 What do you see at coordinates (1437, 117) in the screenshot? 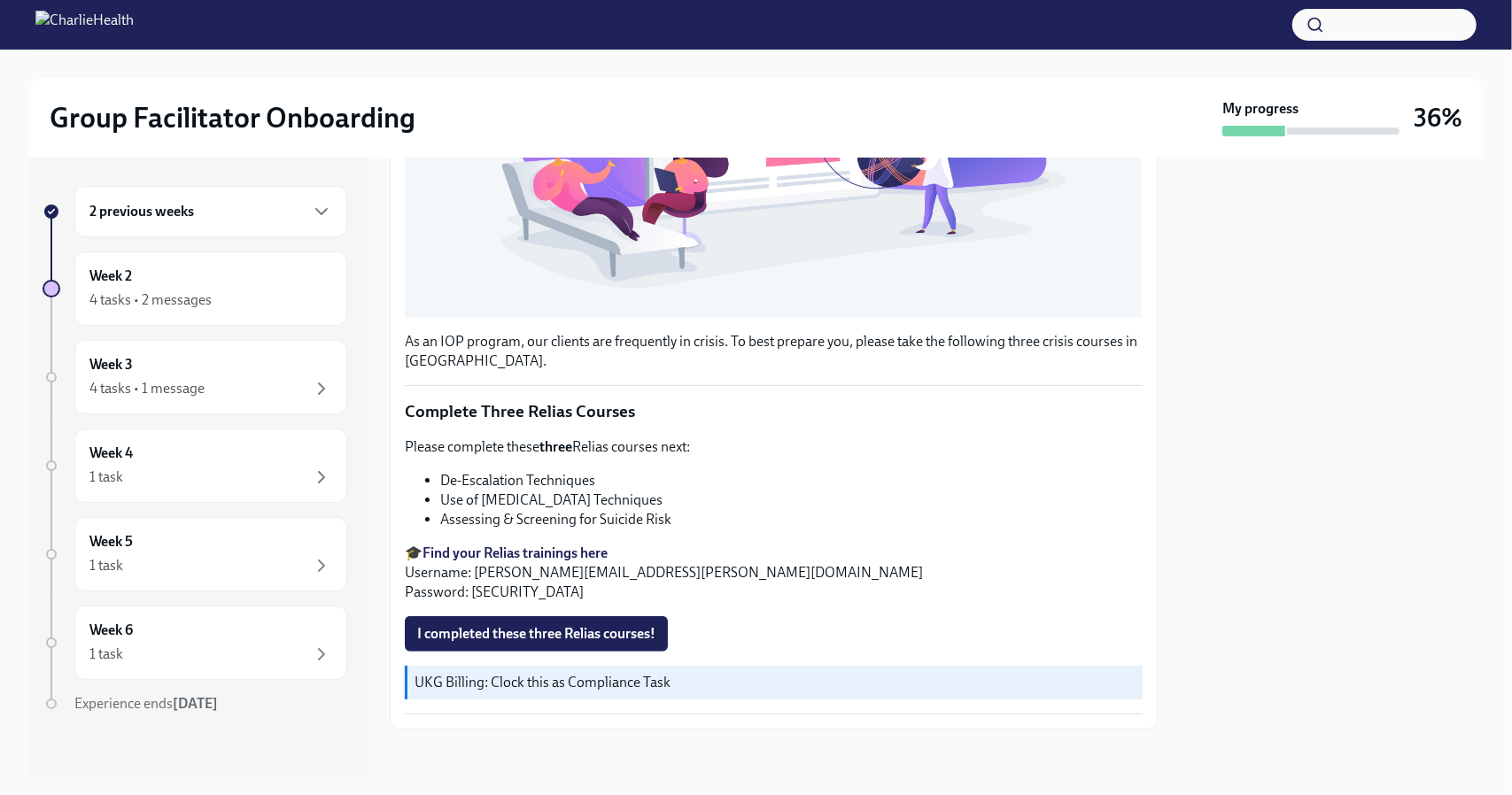
I see `h3: 36%` at bounding box center [1437, 117].